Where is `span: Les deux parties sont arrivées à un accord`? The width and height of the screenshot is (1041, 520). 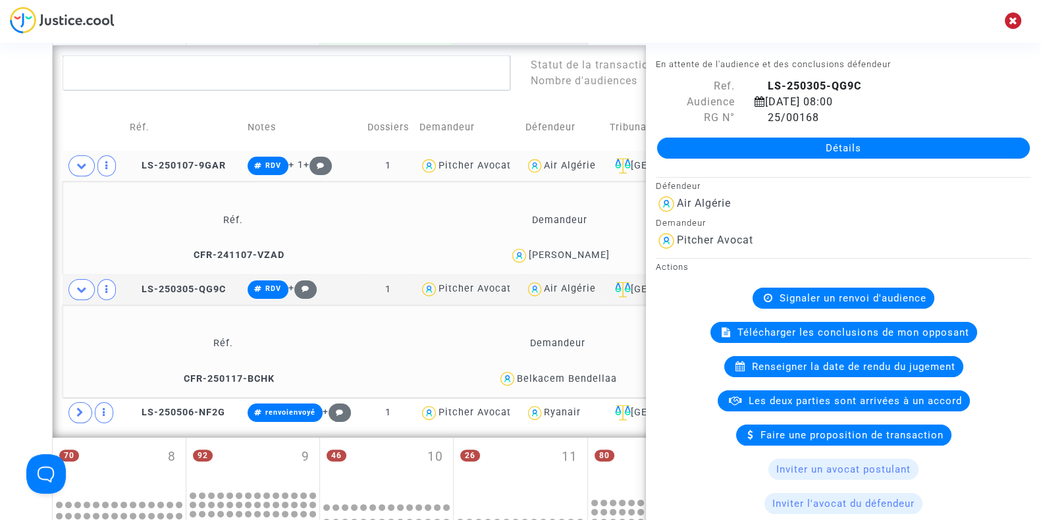
span: Les deux parties sont arrivées à un accord is located at coordinates (855, 401).